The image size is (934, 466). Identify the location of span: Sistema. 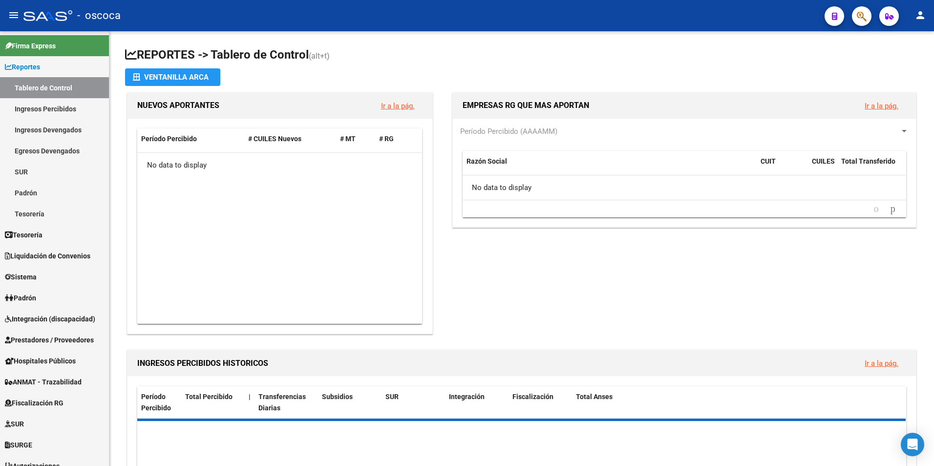
(21, 277).